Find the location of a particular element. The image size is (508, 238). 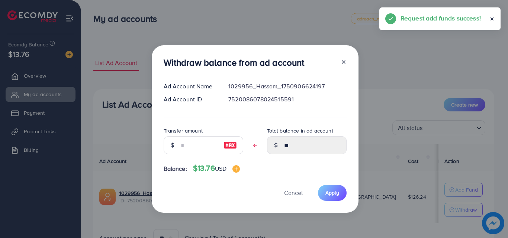

button: Apply is located at coordinates (332, 193).